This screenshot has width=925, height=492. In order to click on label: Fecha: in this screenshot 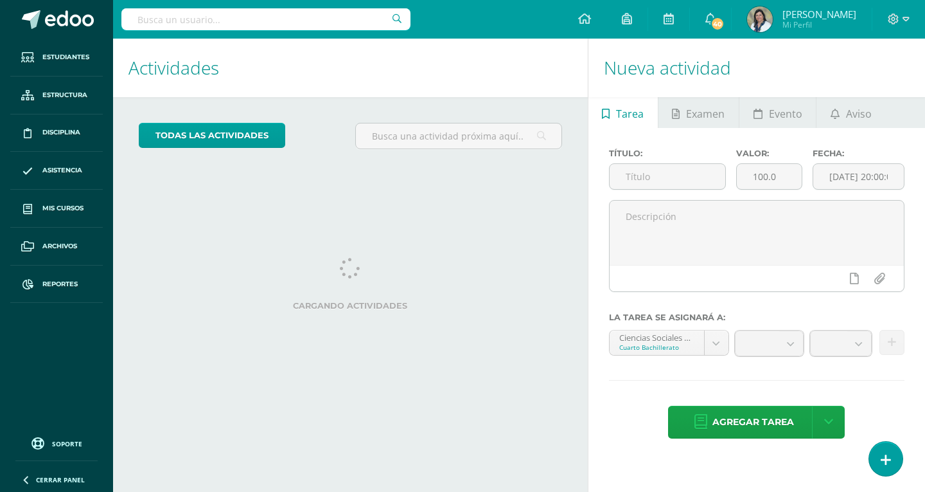, I will do `click(859, 153)`.